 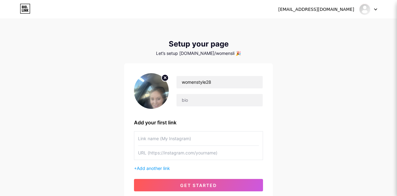 I want to click on span: Add another link, so click(x=153, y=168).